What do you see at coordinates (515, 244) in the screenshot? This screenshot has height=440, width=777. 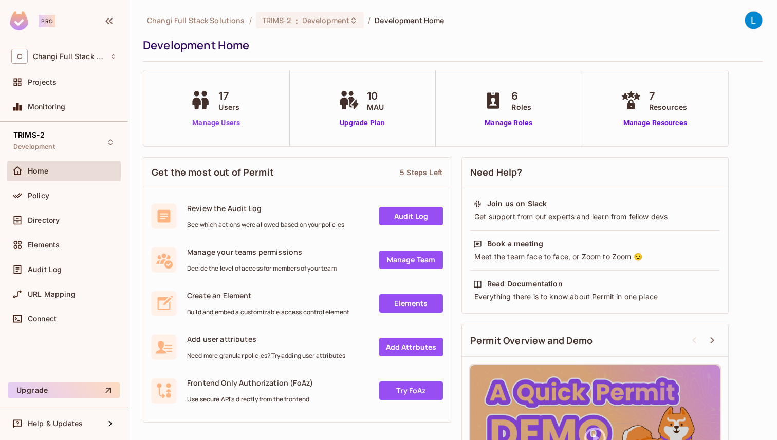 I see `div: Book a meeting` at bounding box center [515, 244].